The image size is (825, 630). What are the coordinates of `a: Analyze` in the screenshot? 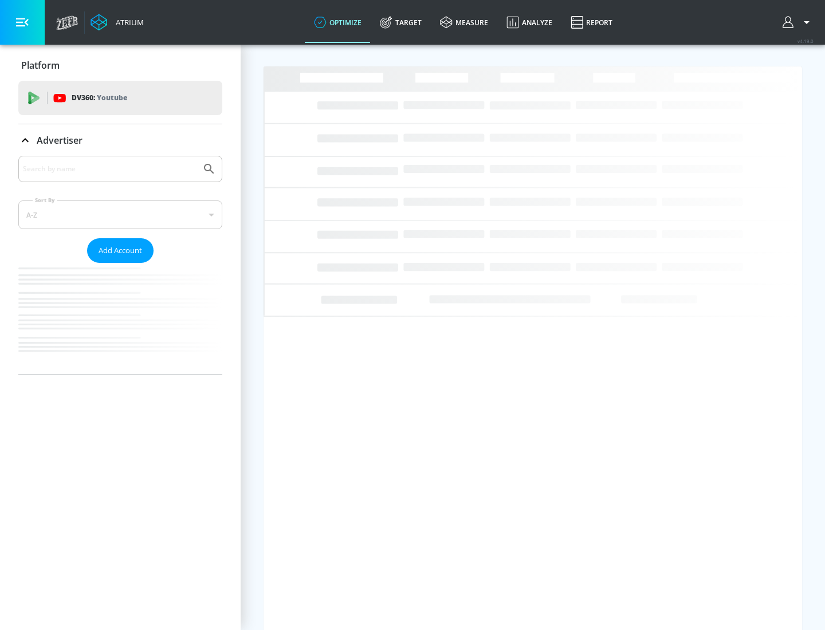 It's located at (529, 22).